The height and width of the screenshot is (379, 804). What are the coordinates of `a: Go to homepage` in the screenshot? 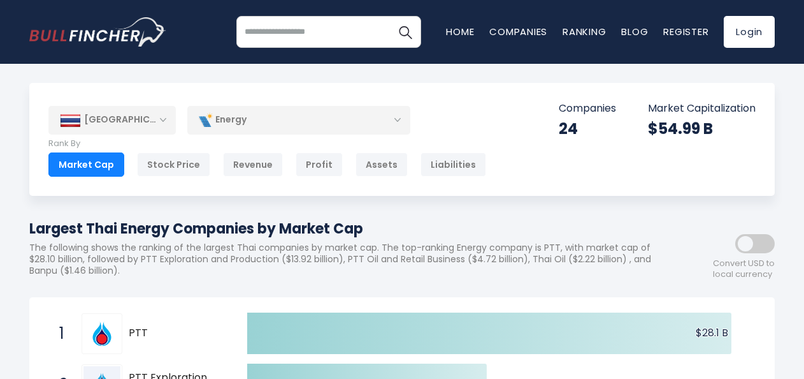 It's located at (98, 32).